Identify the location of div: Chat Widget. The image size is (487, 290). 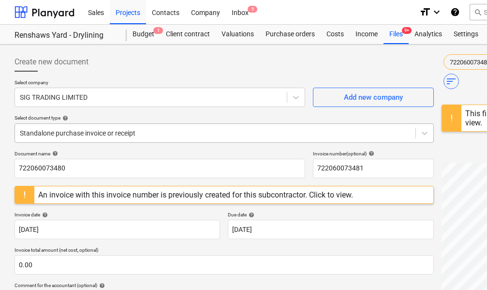
(463, 266).